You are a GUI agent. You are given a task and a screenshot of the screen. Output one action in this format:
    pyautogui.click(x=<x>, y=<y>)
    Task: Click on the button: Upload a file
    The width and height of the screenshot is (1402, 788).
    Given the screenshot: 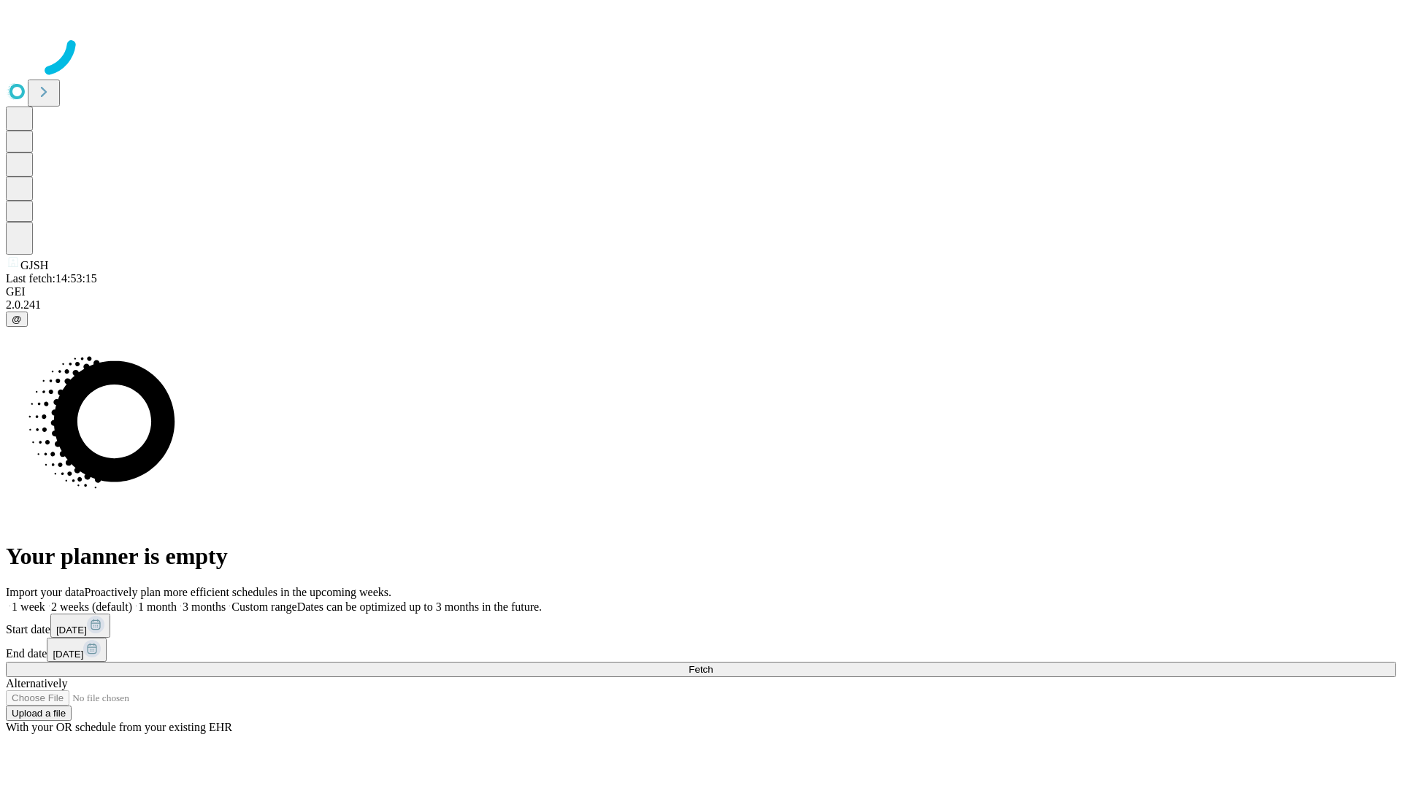 What is the action you would take?
    pyautogui.click(x=39, y=713)
    